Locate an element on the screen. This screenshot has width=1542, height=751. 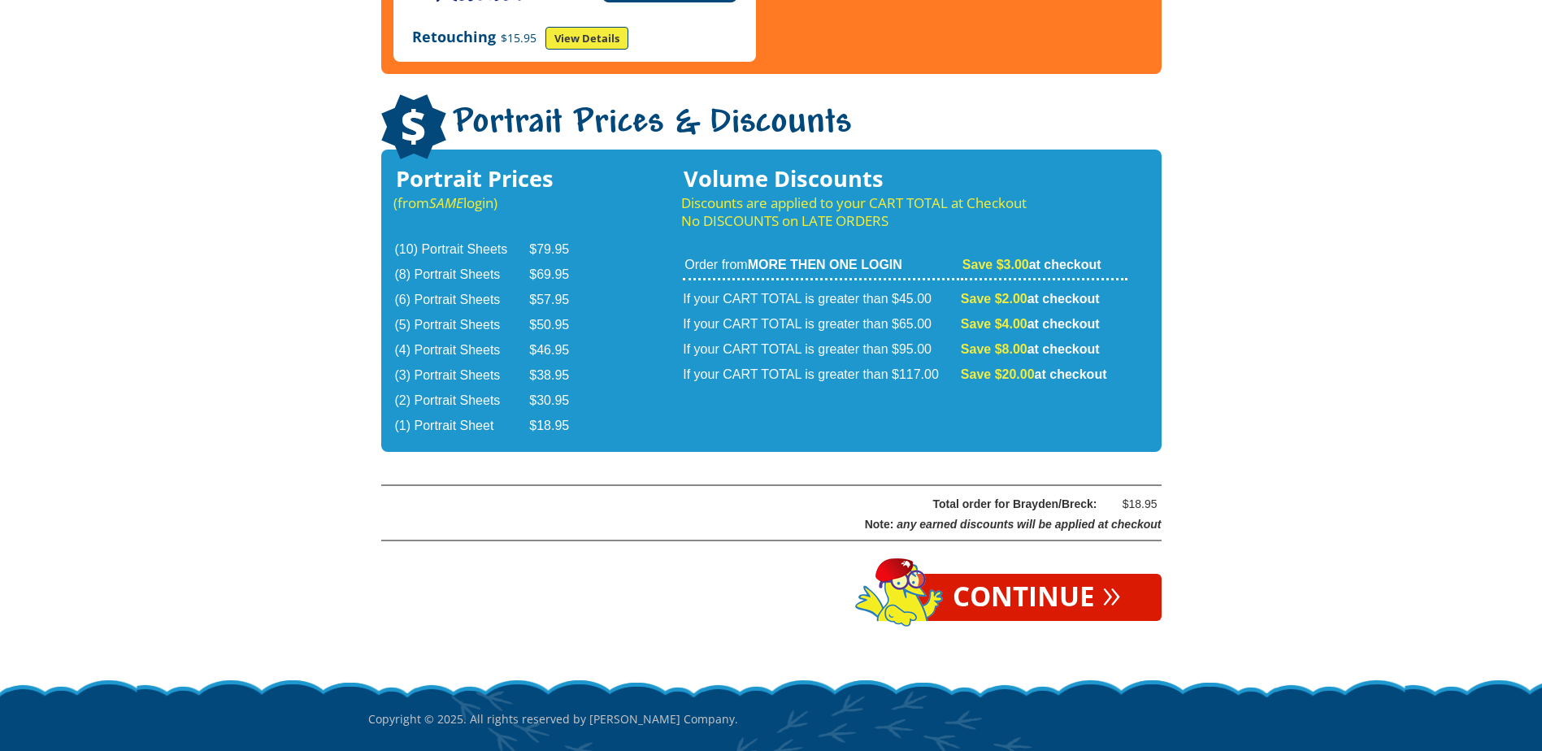
h1: Portrait Prices & Discounts is located at coordinates (771, 128).